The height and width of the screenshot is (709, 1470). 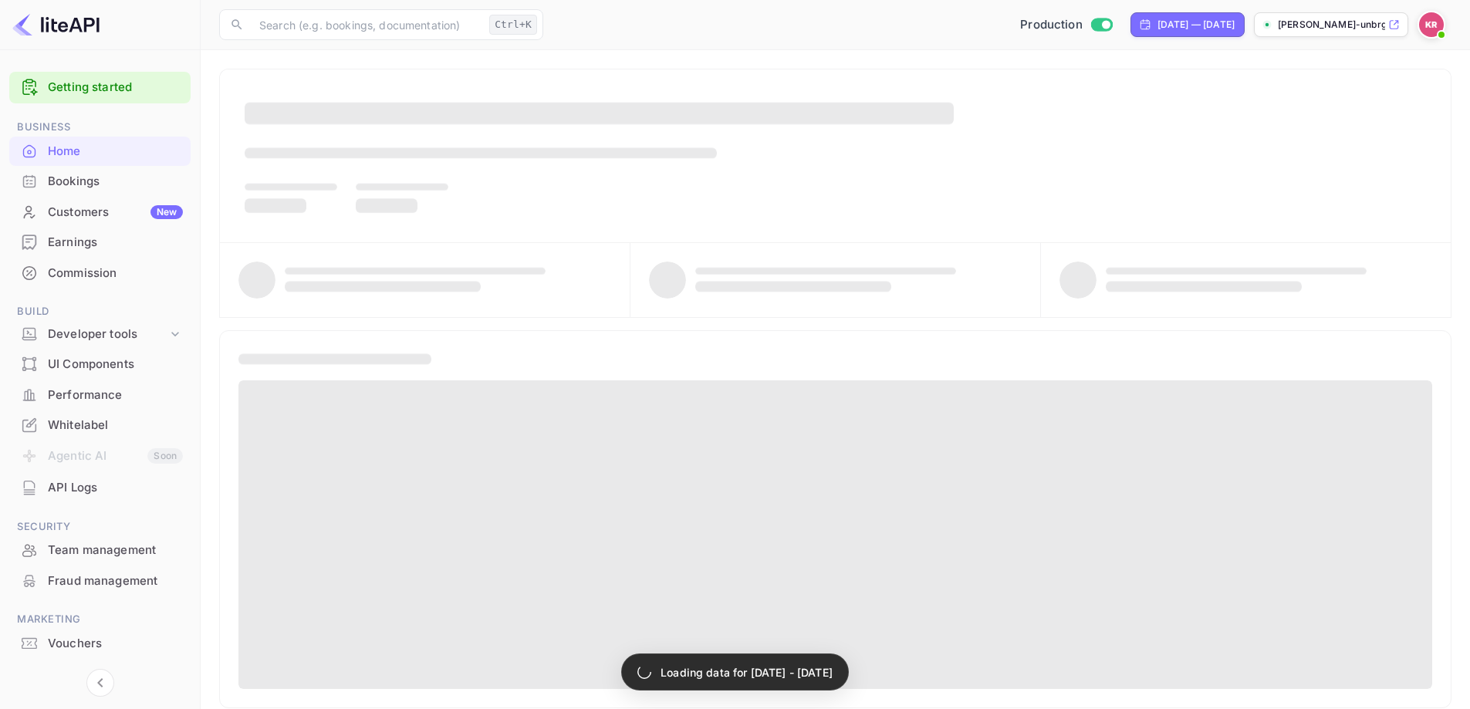 What do you see at coordinates (100, 242) in the screenshot?
I see `a: Earnings` at bounding box center [100, 242].